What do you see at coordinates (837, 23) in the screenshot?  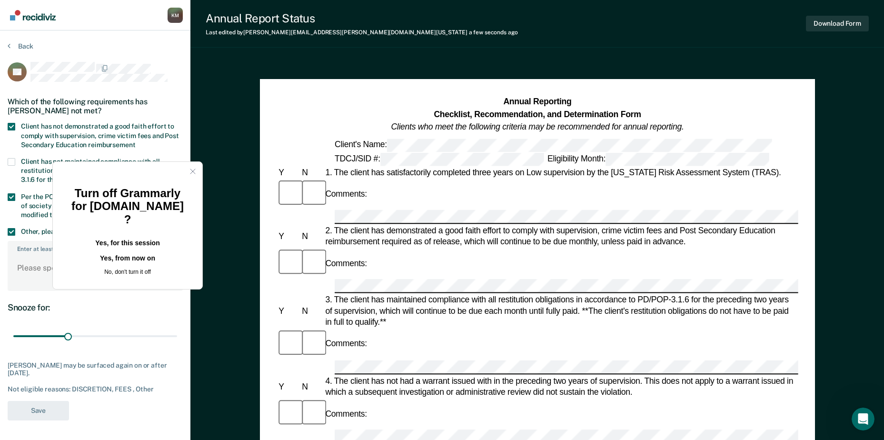 I see `button: Download Form` at bounding box center [837, 23].